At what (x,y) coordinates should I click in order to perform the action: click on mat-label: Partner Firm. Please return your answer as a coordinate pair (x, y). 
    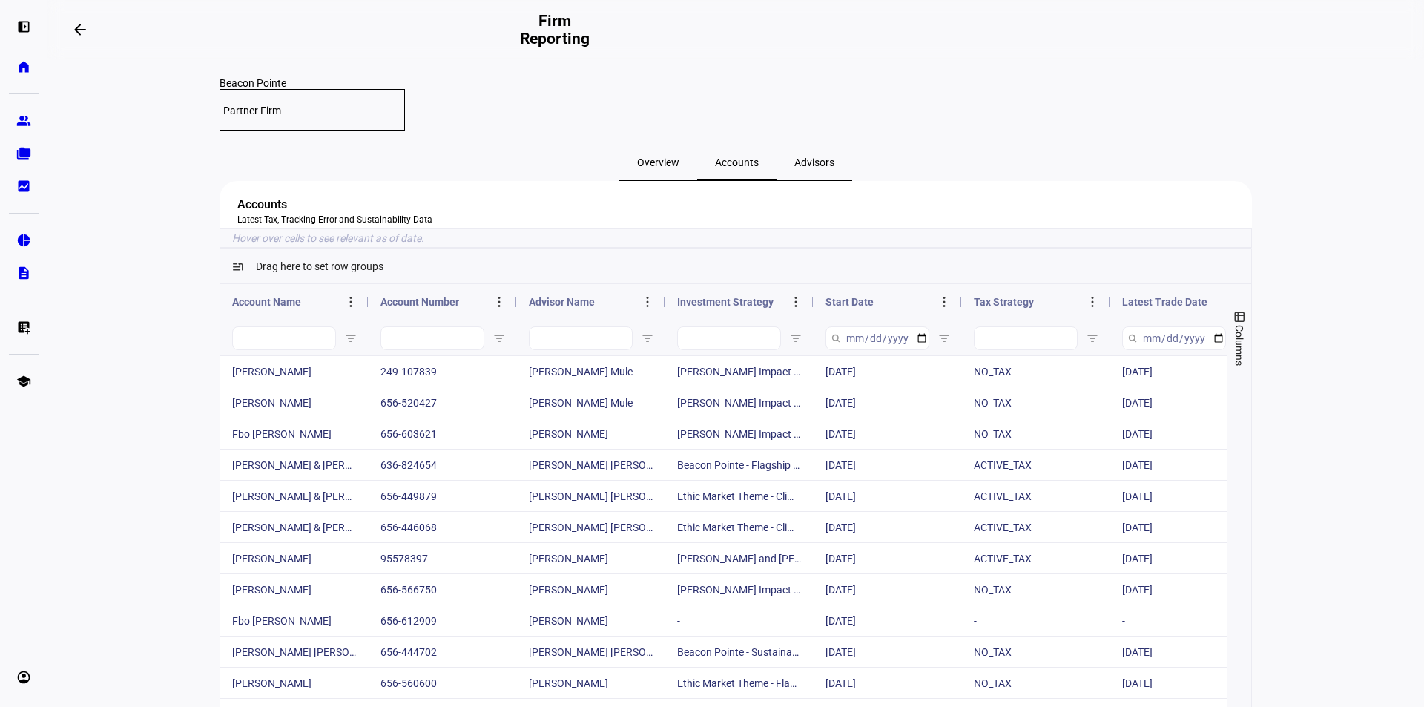
    Looking at the image, I should click on (252, 110).